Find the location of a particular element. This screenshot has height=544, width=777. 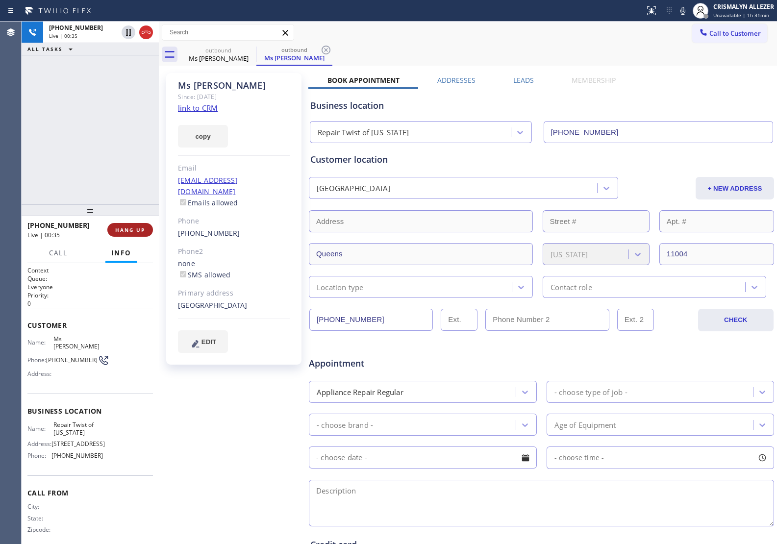

label: Addresses is located at coordinates (457, 80).